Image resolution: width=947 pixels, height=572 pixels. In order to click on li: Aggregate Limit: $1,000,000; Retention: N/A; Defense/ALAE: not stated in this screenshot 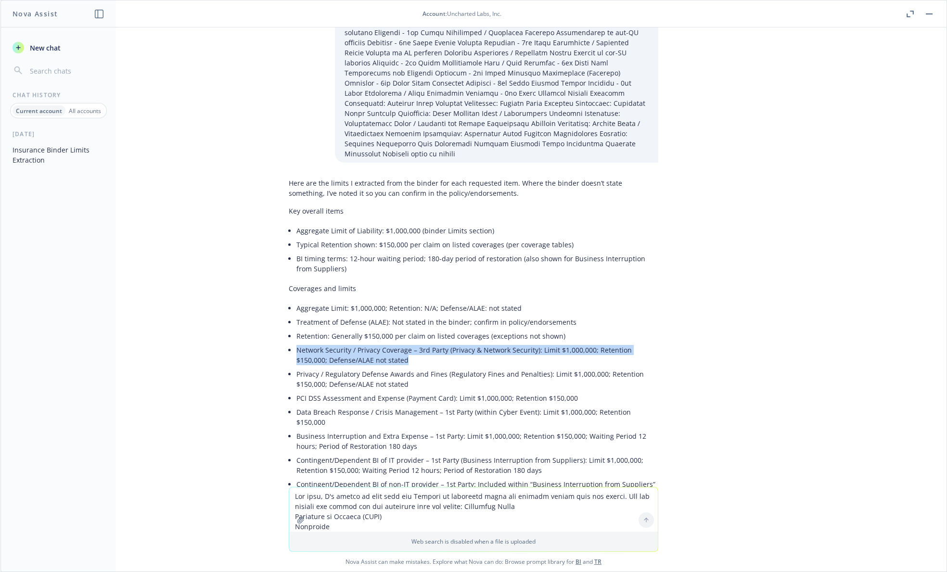, I will do `click(478, 308)`.